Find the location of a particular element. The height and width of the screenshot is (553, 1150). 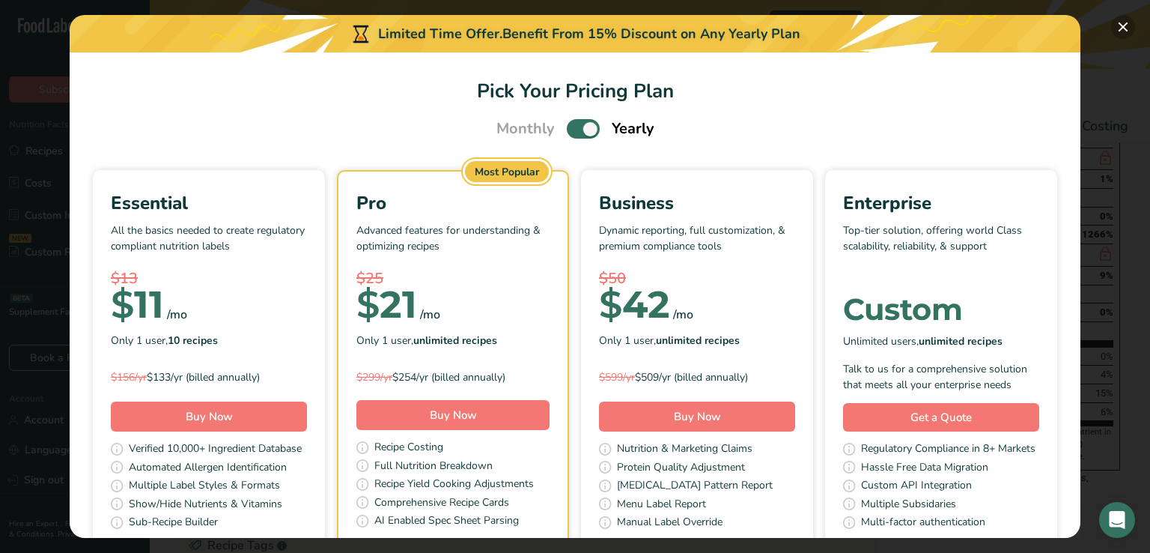

span: Recipe Costing is located at coordinates (409, 448).